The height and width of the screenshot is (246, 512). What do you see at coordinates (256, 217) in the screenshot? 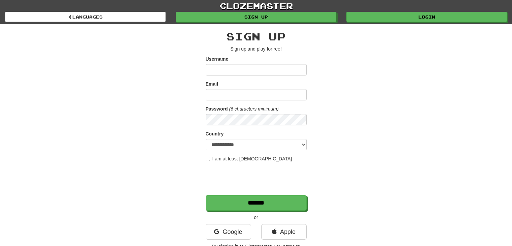
I see `p: or` at bounding box center [256, 217].